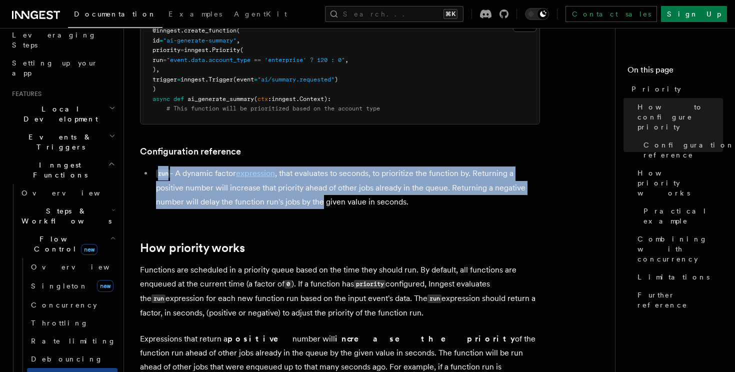  What do you see at coordinates (164, 79) in the screenshot?
I see `span: trigger` at bounding box center [164, 79].